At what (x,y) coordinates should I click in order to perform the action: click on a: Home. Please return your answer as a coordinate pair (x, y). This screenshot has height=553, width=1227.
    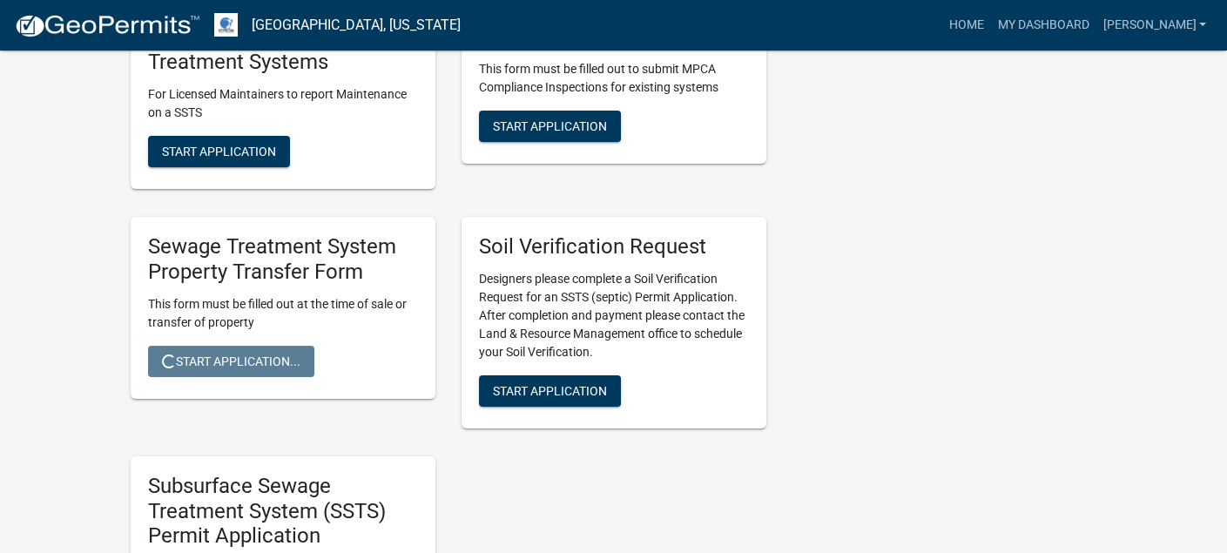
    Looking at the image, I should click on (965, 25).